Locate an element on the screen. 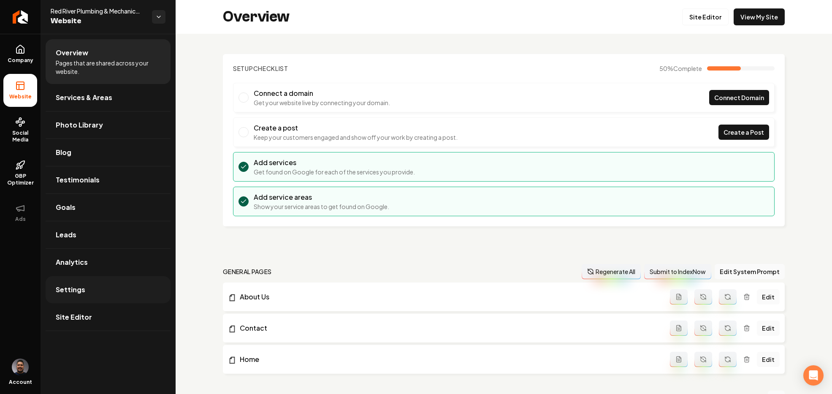  a: Settings is located at coordinates (108, 290).